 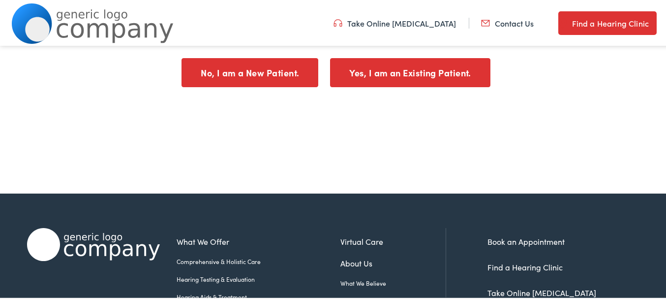 I want to click on a: What We Offer, so click(x=258, y=240).